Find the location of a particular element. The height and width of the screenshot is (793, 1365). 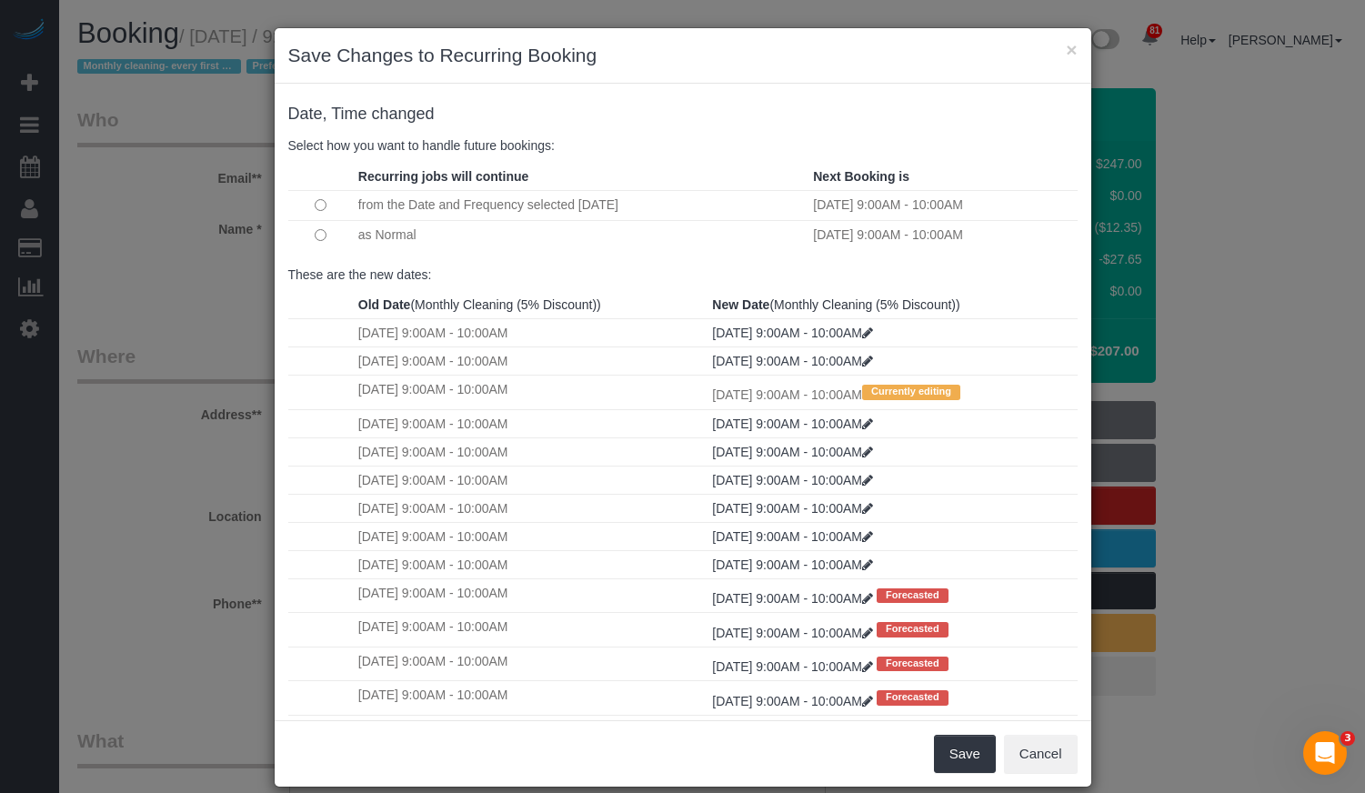

h4: changed is located at coordinates (683, 115).